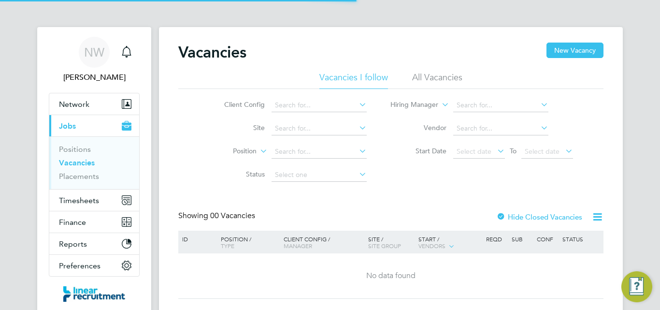 The width and height of the screenshot is (660, 310). What do you see at coordinates (67, 126) in the screenshot?
I see `span: Jobs` at bounding box center [67, 126].